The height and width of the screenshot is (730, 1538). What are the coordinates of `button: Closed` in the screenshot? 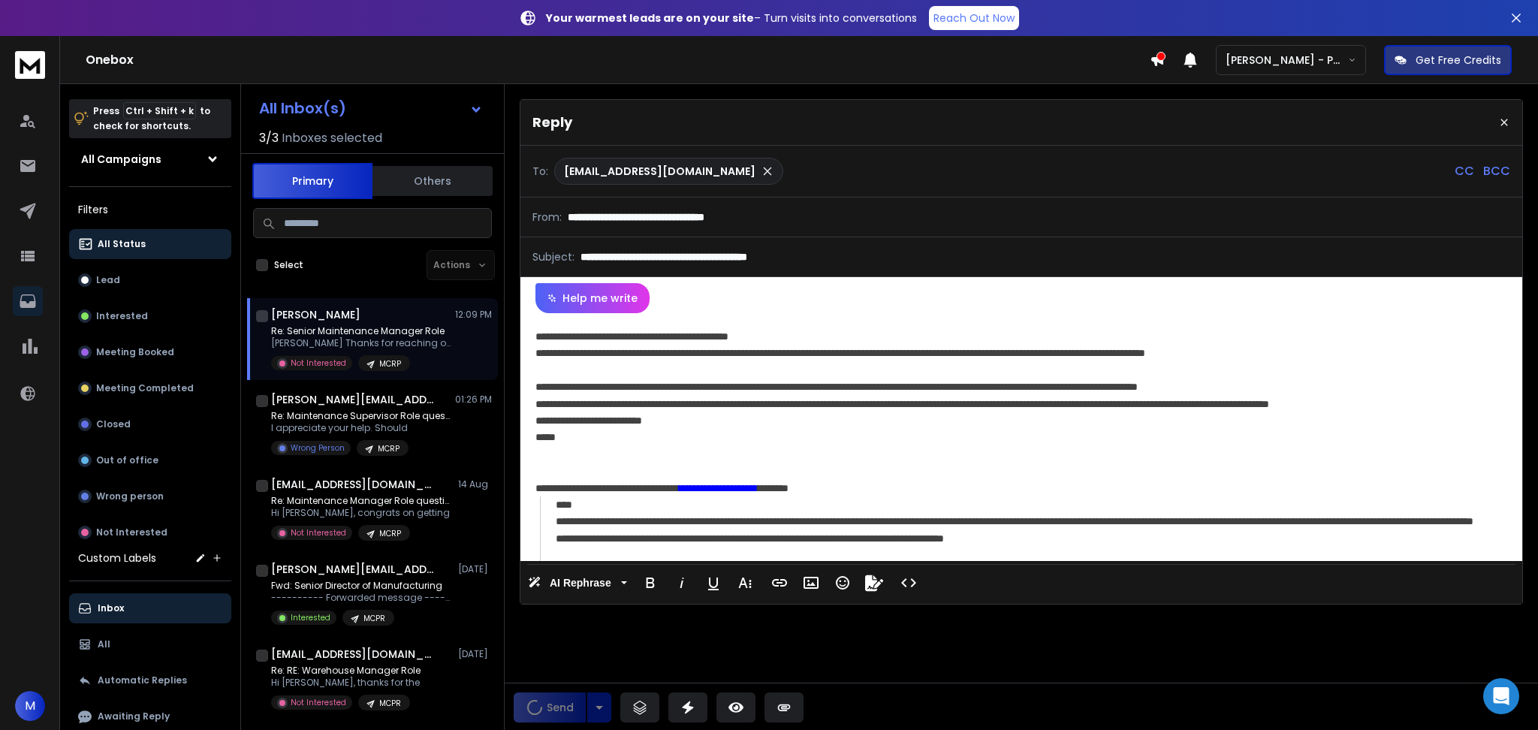 It's located at (150, 424).